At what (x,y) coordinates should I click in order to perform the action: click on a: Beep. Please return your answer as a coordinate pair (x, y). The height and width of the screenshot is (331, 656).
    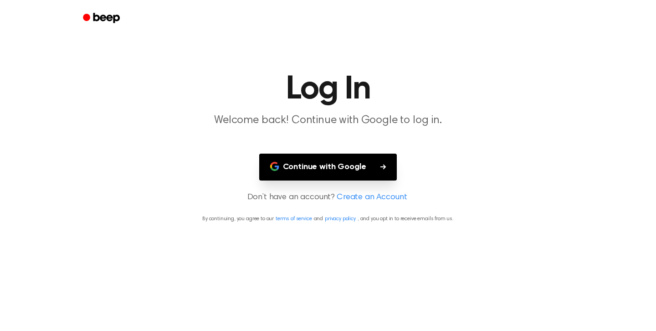
    Looking at the image, I should click on (102, 18).